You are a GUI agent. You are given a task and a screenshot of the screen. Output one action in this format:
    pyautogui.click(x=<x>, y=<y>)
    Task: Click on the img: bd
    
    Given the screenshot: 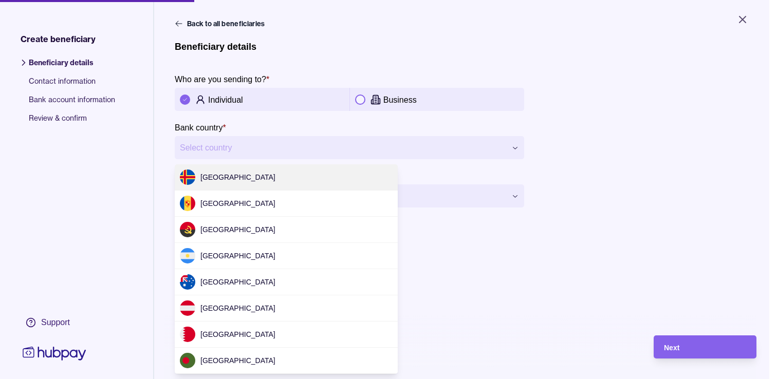 What is the action you would take?
    pyautogui.click(x=188, y=361)
    